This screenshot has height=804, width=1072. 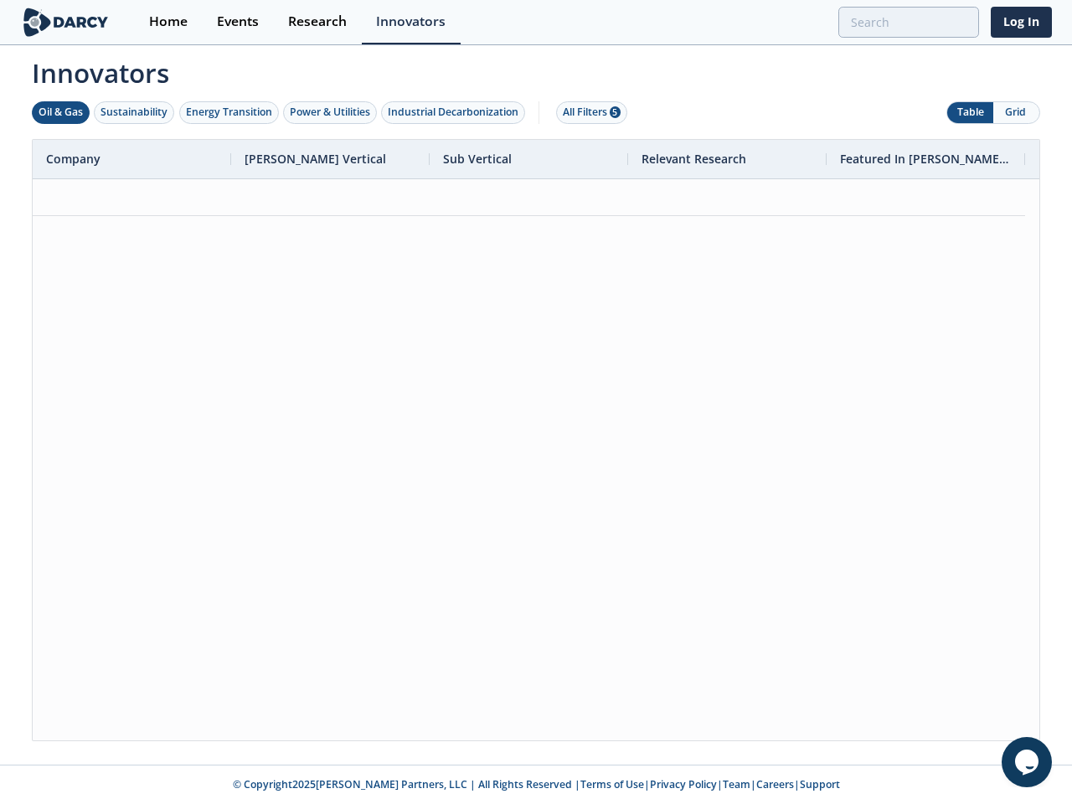 What do you see at coordinates (970, 112) in the screenshot?
I see `button: Table` at bounding box center [970, 112].